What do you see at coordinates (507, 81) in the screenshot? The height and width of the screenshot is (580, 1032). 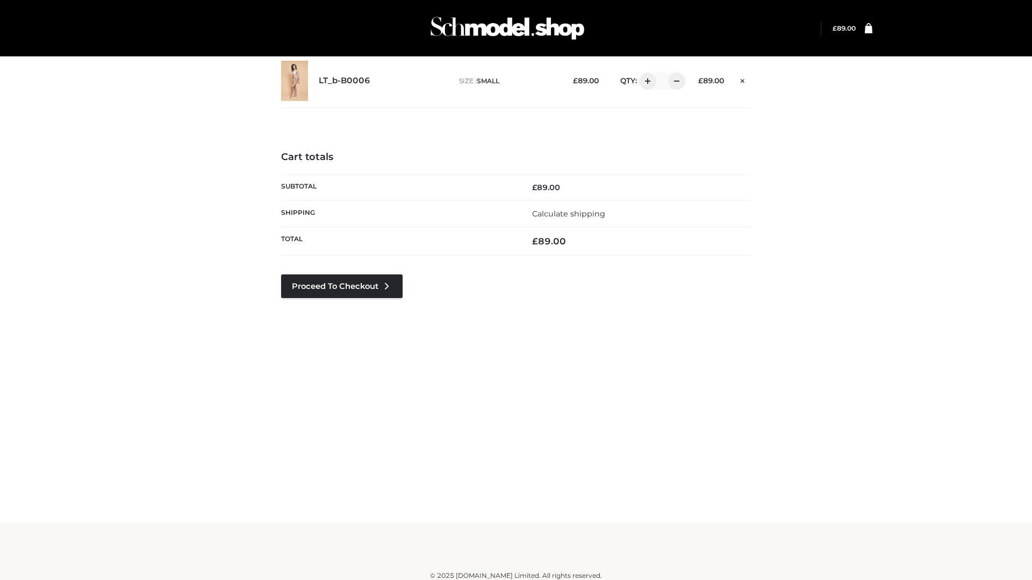 I see `p: size :` at bounding box center [507, 81].